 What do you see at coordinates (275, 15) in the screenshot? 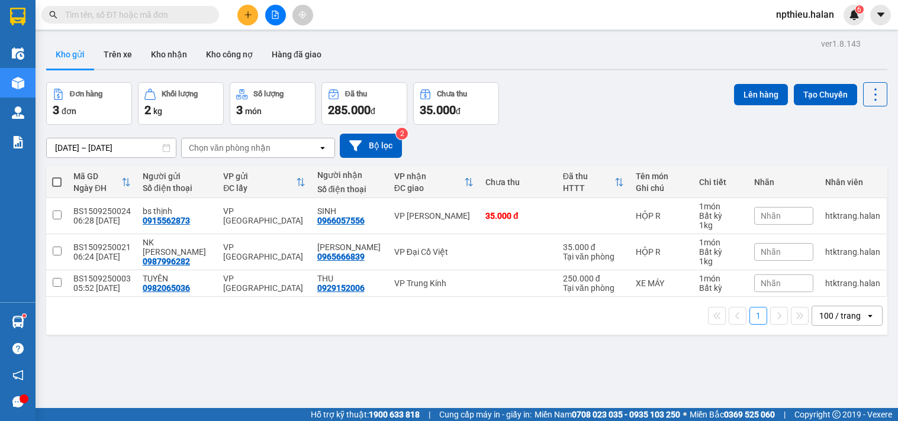
I see `button: file-add` at bounding box center [275, 15].